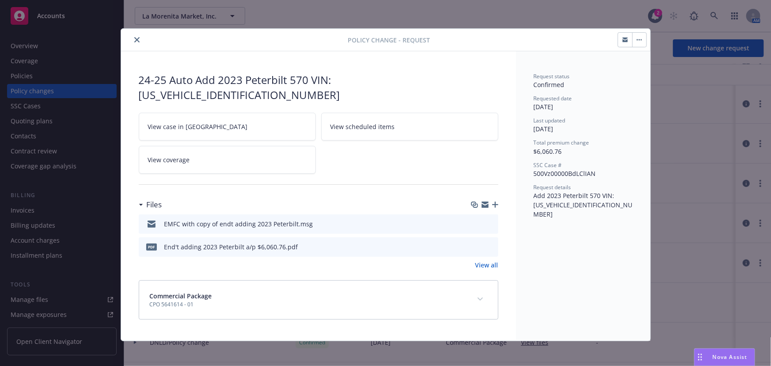 This screenshot has width=771, height=366. I want to click on button: expand content, so click(480, 299).